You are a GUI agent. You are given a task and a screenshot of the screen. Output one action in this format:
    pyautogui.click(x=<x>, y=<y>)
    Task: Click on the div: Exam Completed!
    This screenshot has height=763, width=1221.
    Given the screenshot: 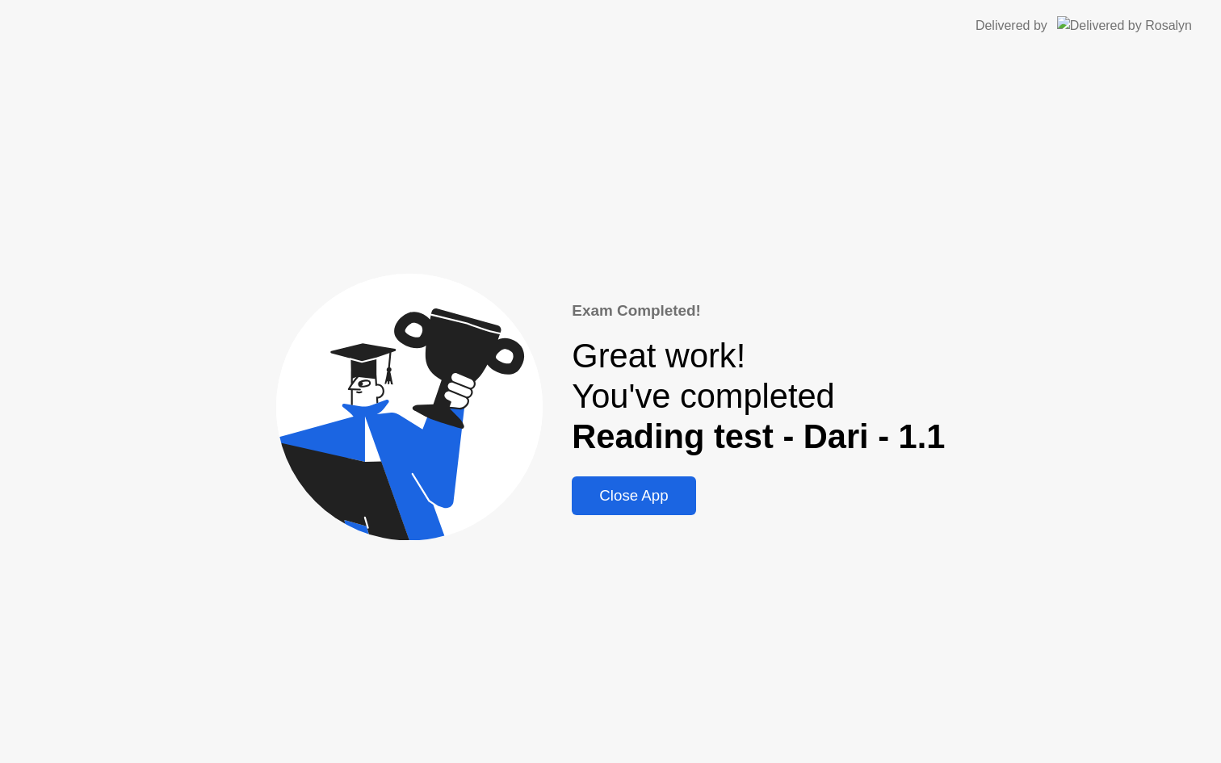 What is the action you would take?
    pyautogui.click(x=758, y=311)
    